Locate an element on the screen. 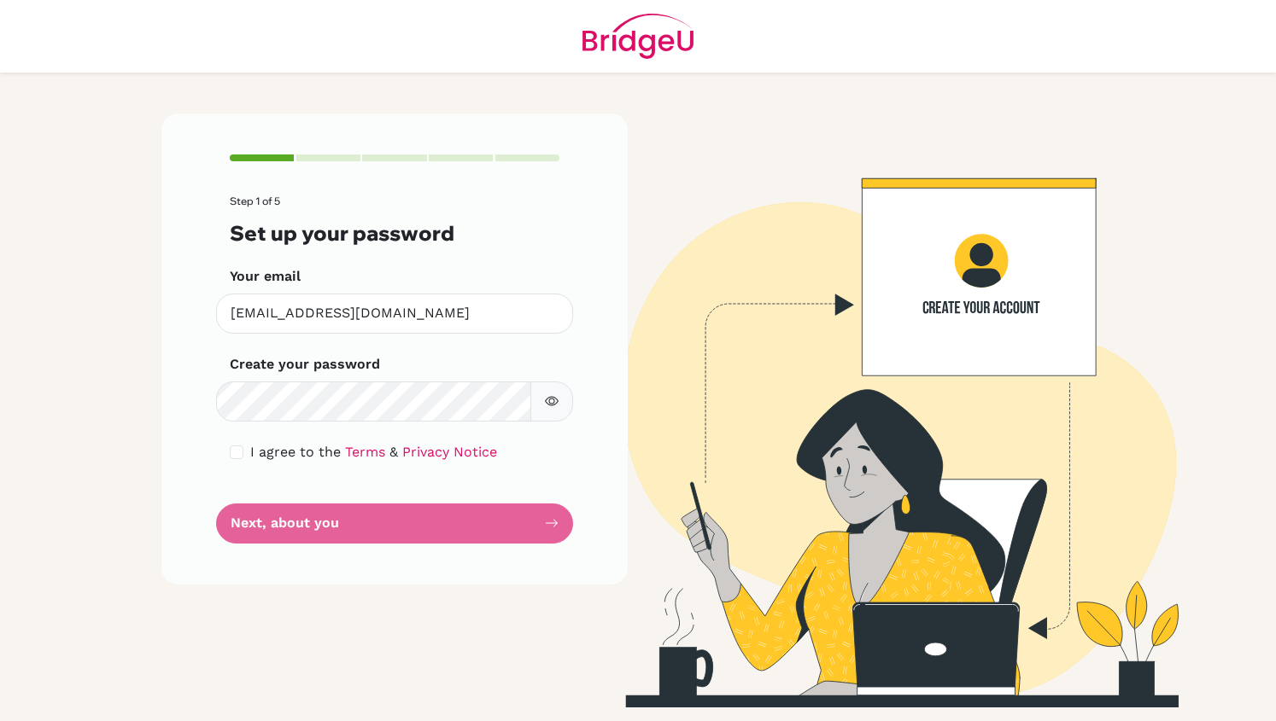 The image size is (1276, 721). span: Step 1 of 5 is located at coordinates (254, 201).